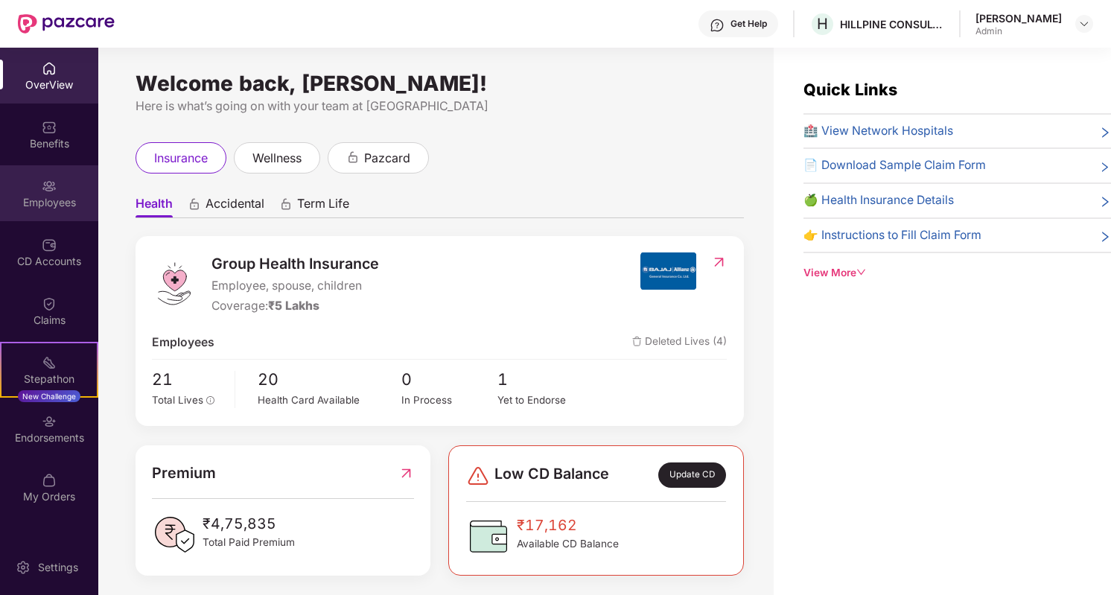 The width and height of the screenshot is (1111, 595). Describe the element at coordinates (49, 68) in the screenshot. I see `img: svg+xml;base64,PHN2ZyBpZD0iSG9tZSIgeG1sbnM9Imh0dHA6Ly93d3cudzMub3JnLzIwMDAvc3ZnIiB3aWR0aD0iMjAiIG...` at that location.